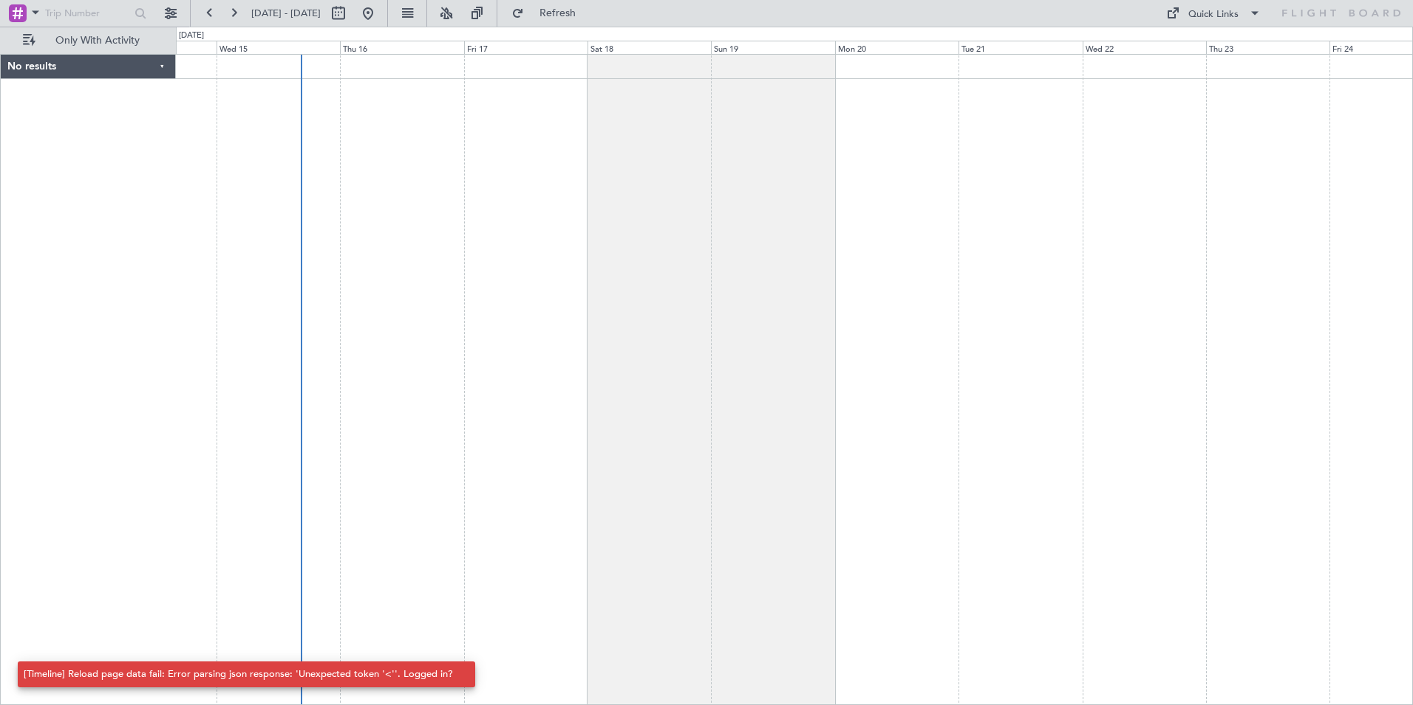  What do you see at coordinates (87, 13) in the screenshot?
I see `input: Trip Number` at bounding box center [87, 13].